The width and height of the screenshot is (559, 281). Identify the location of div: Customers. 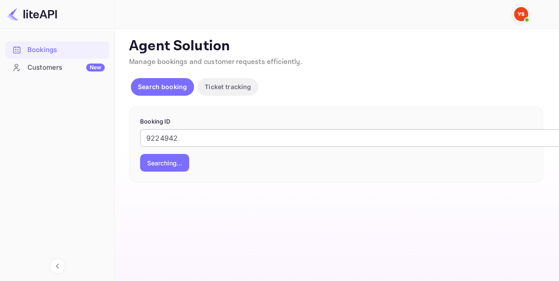
(66, 68).